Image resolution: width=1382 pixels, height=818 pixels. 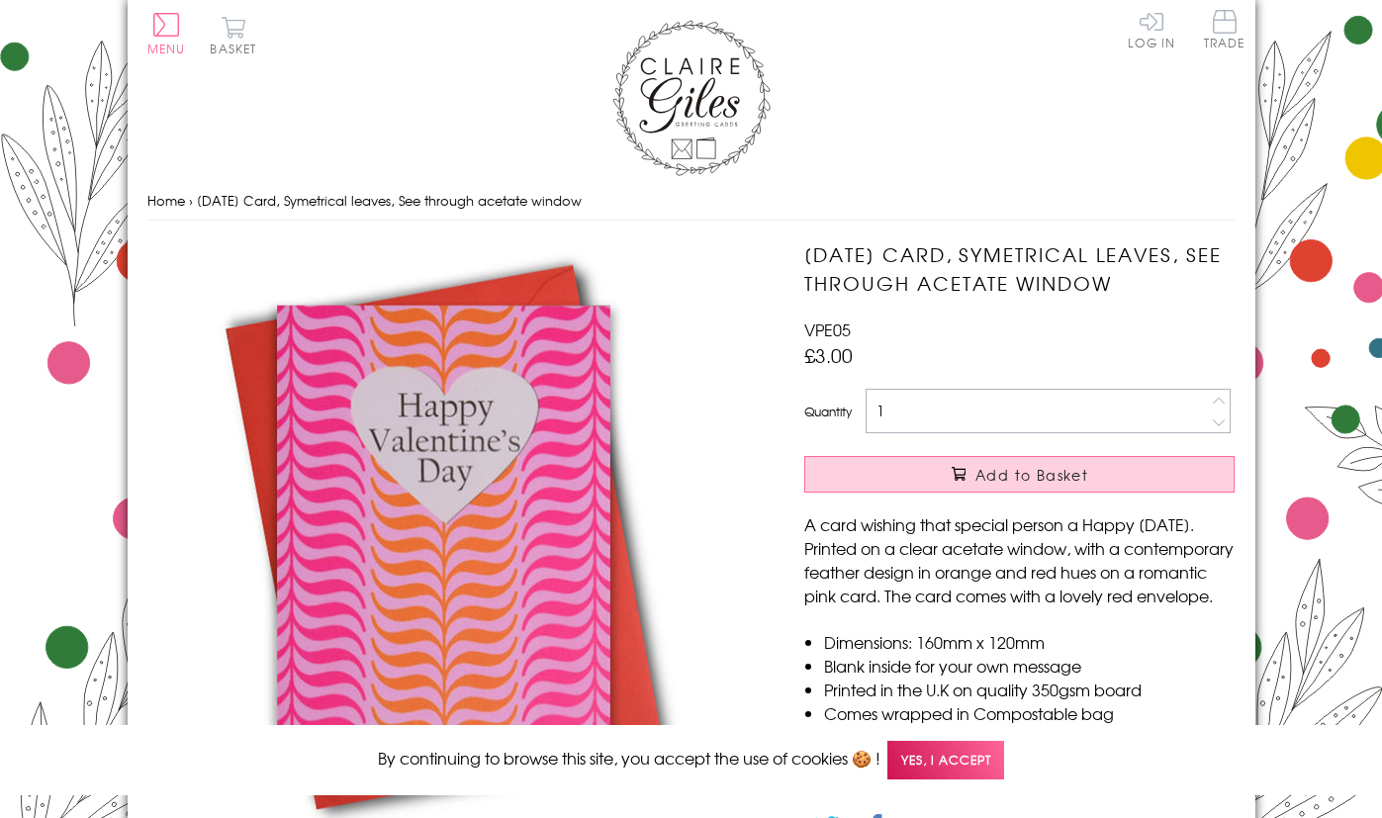 I want to click on span: Yes, I accept, so click(x=946, y=760).